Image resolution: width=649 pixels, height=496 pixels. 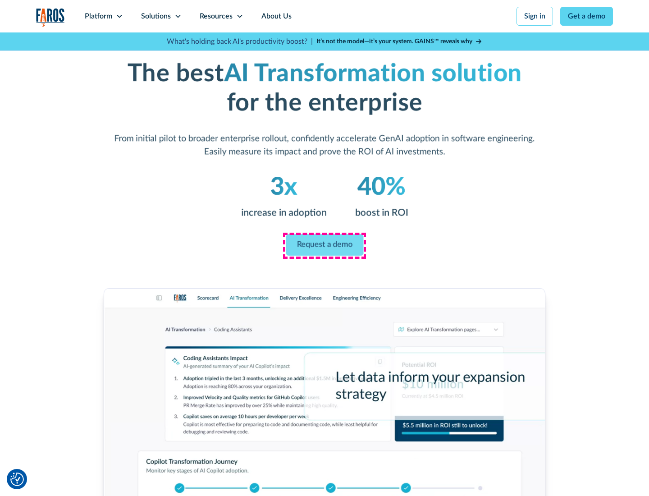 What do you see at coordinates (373, 74) in the screenshot?
I see `em: AI Transformation solution` at bounding box center [373, 74].